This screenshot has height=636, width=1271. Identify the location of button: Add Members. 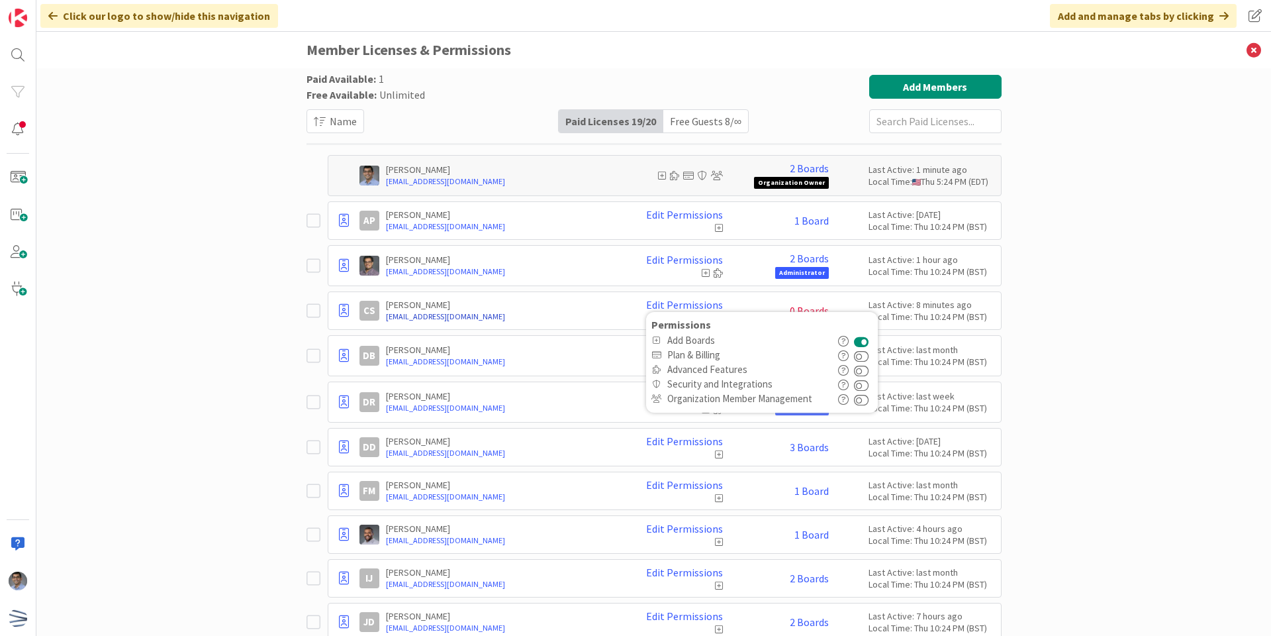
(936, 87).